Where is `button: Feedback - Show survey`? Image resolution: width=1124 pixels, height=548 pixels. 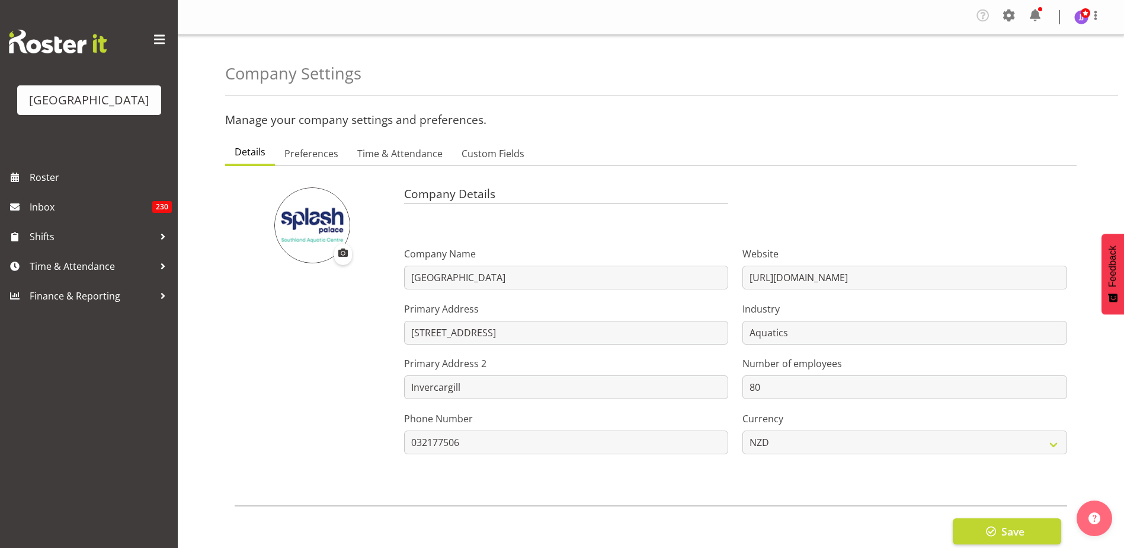 button: Feedback - Show survey is located at coordinates (1113, 274).